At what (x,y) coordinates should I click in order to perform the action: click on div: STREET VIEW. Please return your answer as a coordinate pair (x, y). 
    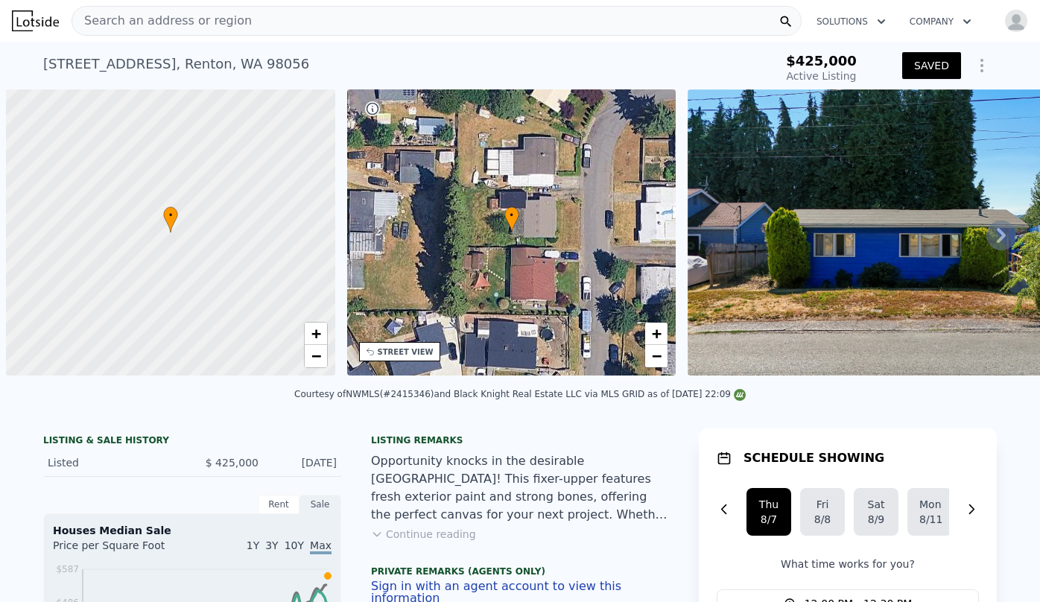
    Looking at the image, I should click on (405, 352).